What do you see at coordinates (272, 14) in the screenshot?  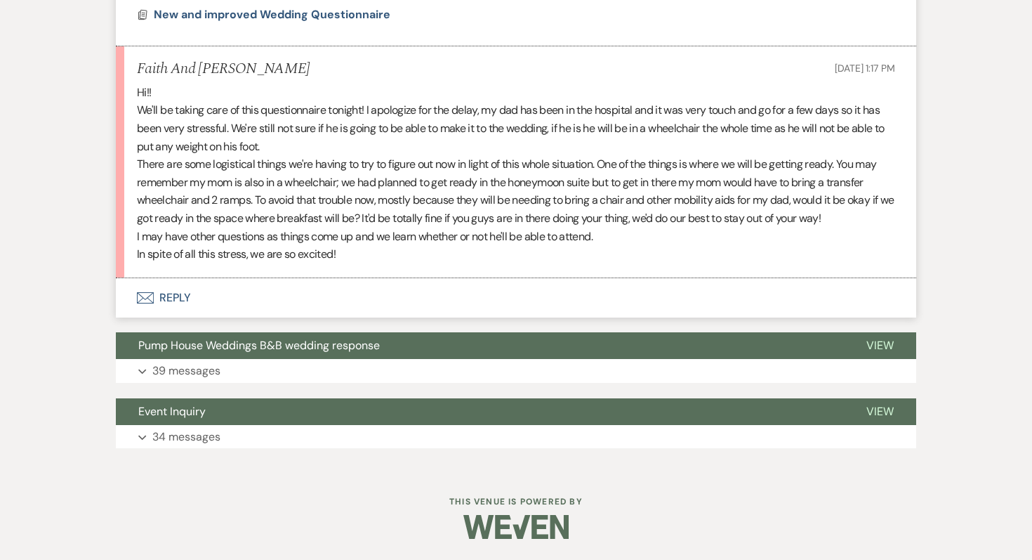 I see `span: New and improved Wedding Questionnaire` at bounding box center [272, 14].